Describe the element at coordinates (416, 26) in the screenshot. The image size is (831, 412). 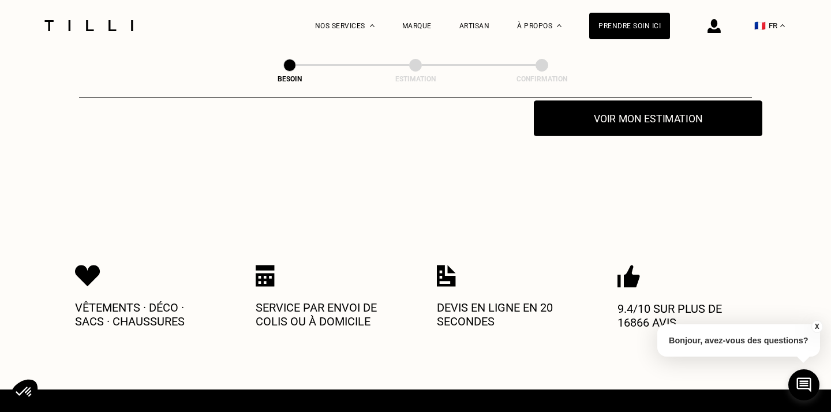
I see `div: Marque` at that location.